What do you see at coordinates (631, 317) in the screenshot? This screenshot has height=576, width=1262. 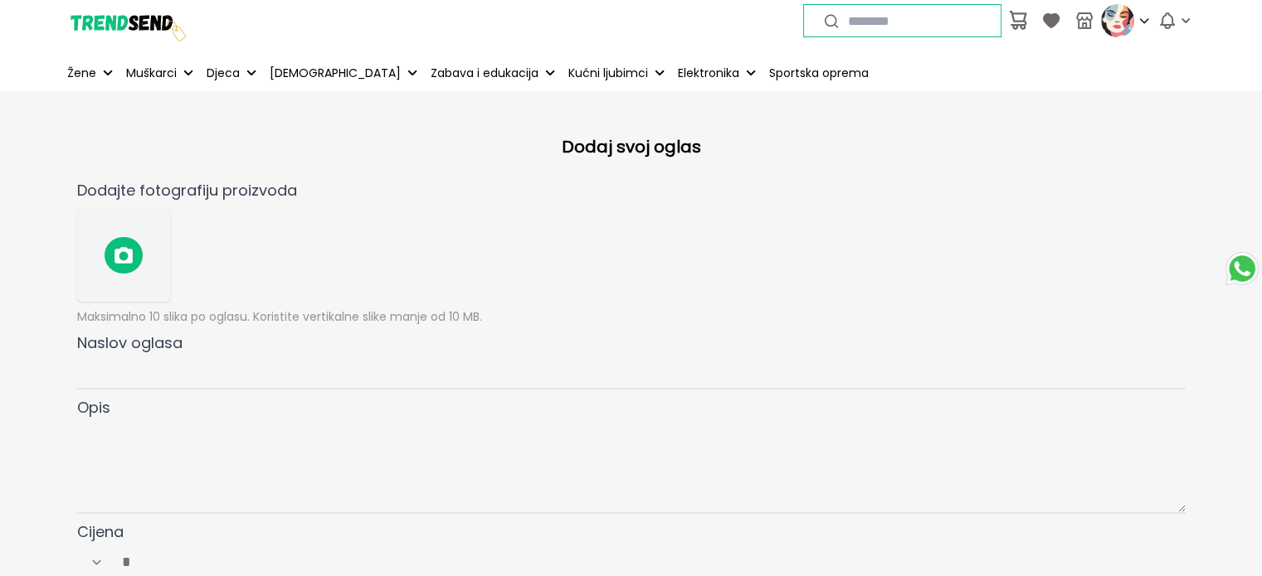 I see `p: Maksimalno 10 slika po oglasu. Koristite vertikalne slike manje od 10 MB.` at bounding box center [631, 317].